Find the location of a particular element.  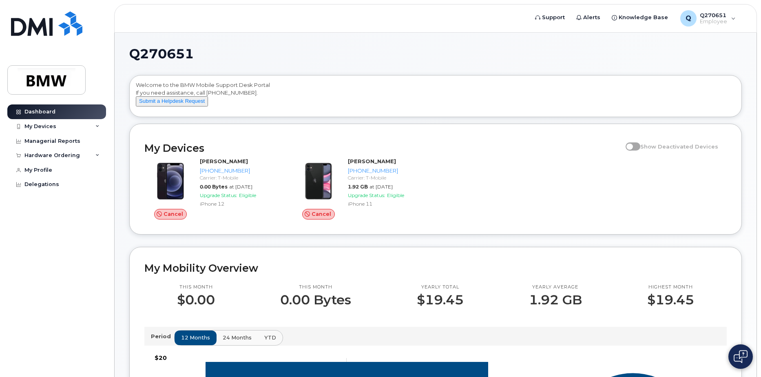

input: Show Deactivated Devices is located at coordinates (629, 142).